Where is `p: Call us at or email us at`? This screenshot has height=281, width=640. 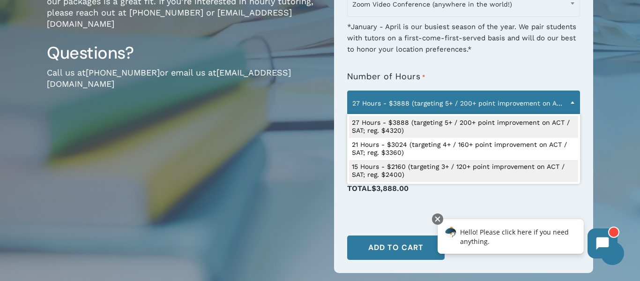 p: Call us at or email us at is located at coordinates (183, 84).